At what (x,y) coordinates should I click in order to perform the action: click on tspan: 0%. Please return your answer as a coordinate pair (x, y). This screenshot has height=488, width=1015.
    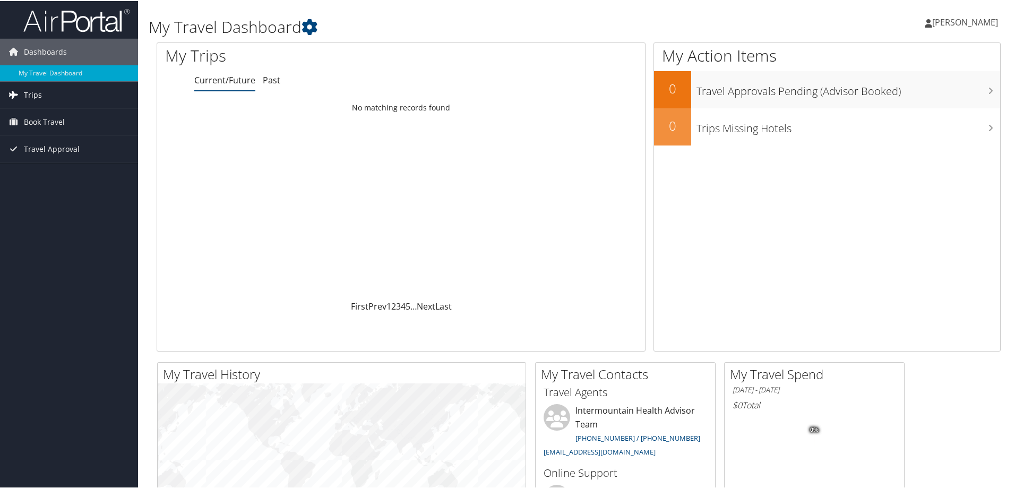
    Looking at the image, I should click on (814, 429).